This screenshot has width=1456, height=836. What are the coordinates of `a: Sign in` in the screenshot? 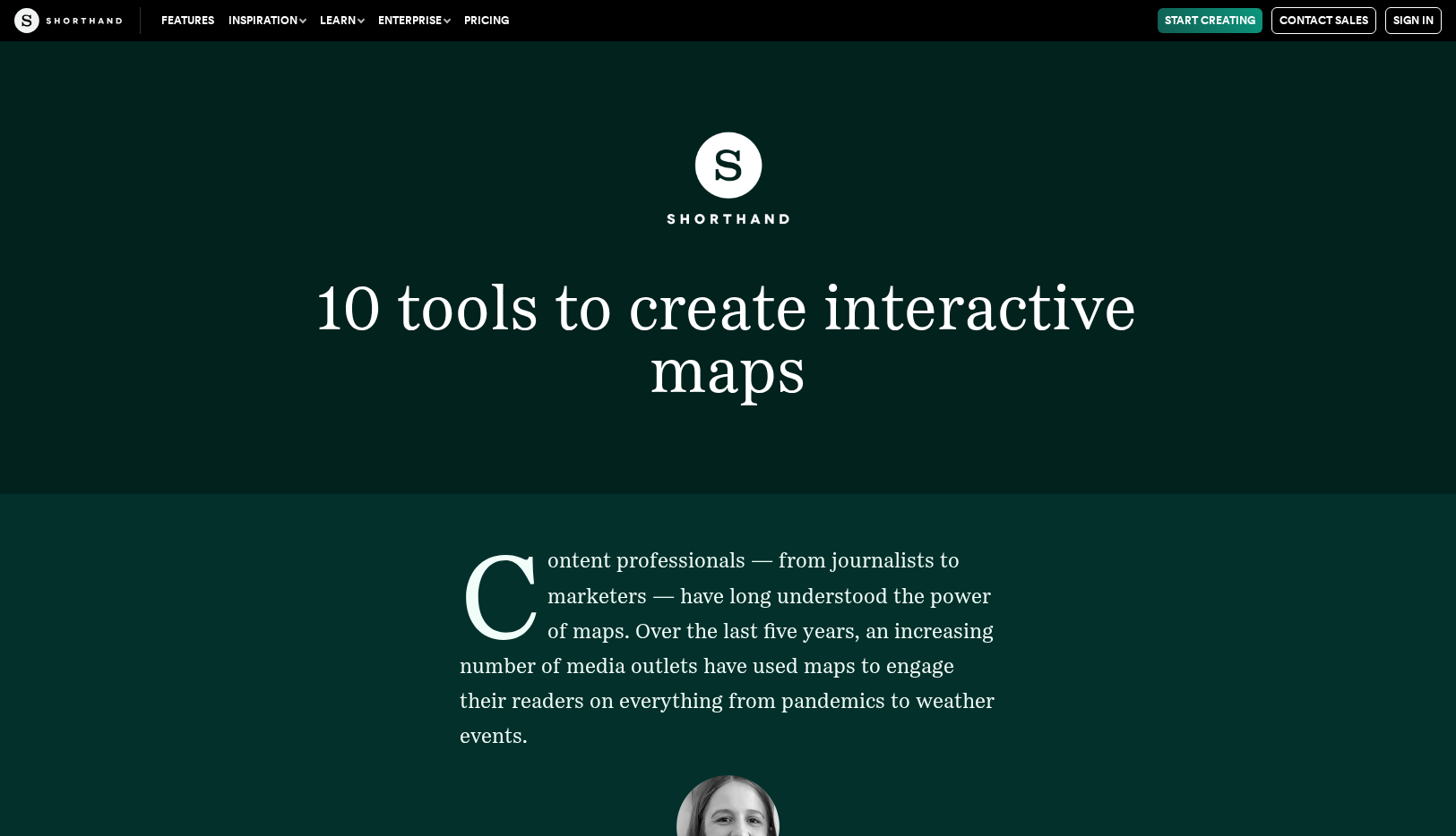 It's located at (1413, 21).